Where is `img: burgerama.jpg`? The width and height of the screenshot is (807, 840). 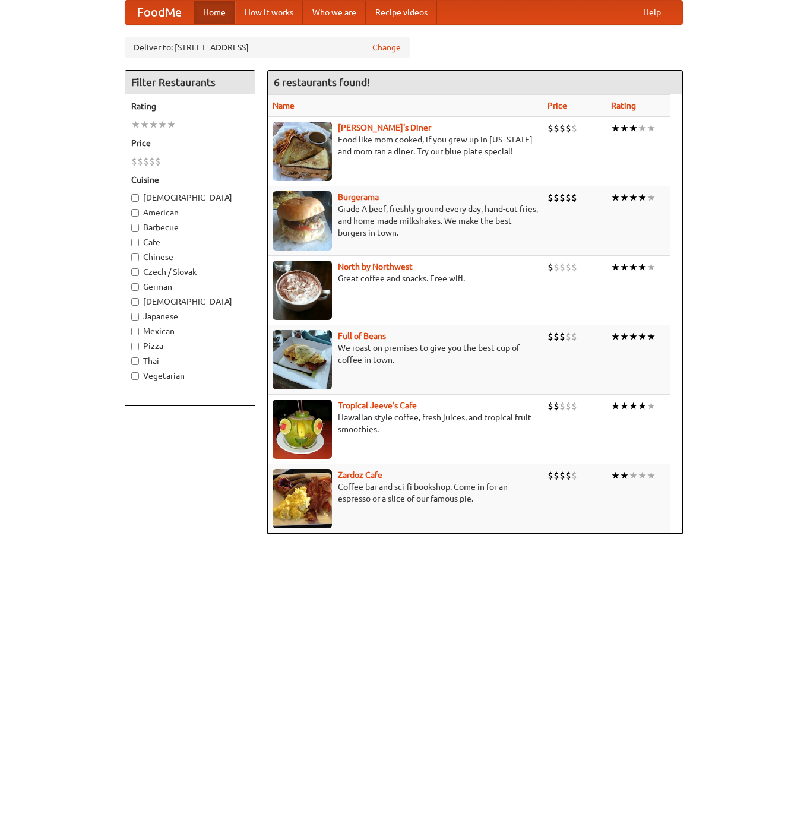 img: burgerama.jpg is located at coordinates (302, 221).